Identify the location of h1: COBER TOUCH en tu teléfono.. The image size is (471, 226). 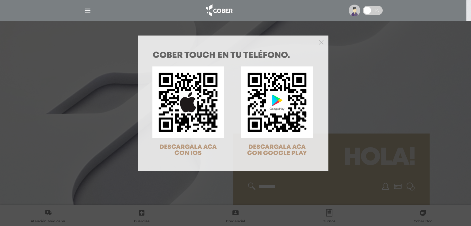
(233, 56).